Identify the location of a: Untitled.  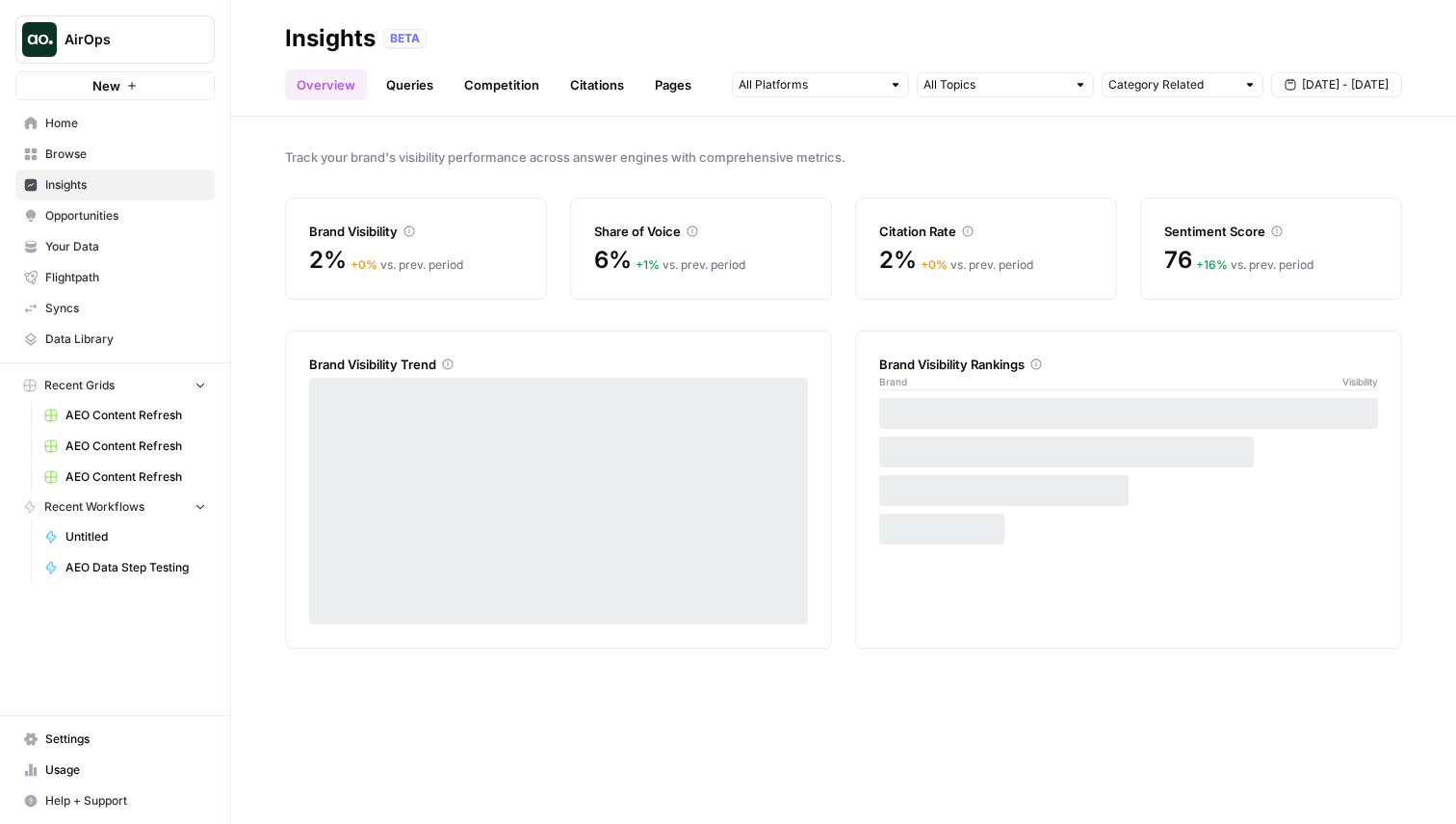
(125, 536).